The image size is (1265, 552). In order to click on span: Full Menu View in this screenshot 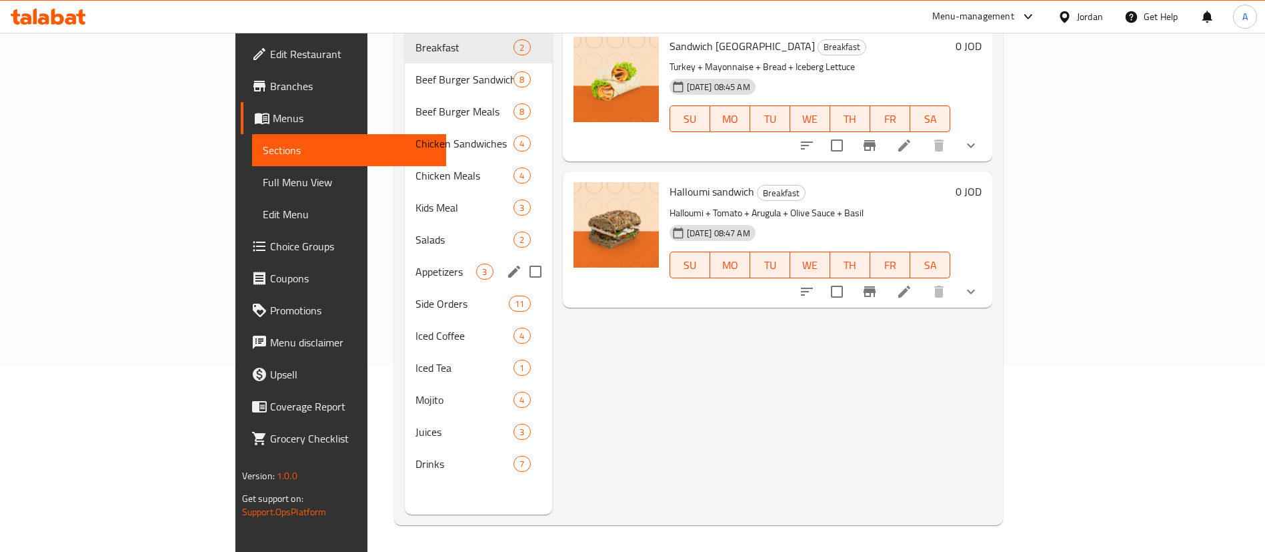, I will do `click(350, 182)`.